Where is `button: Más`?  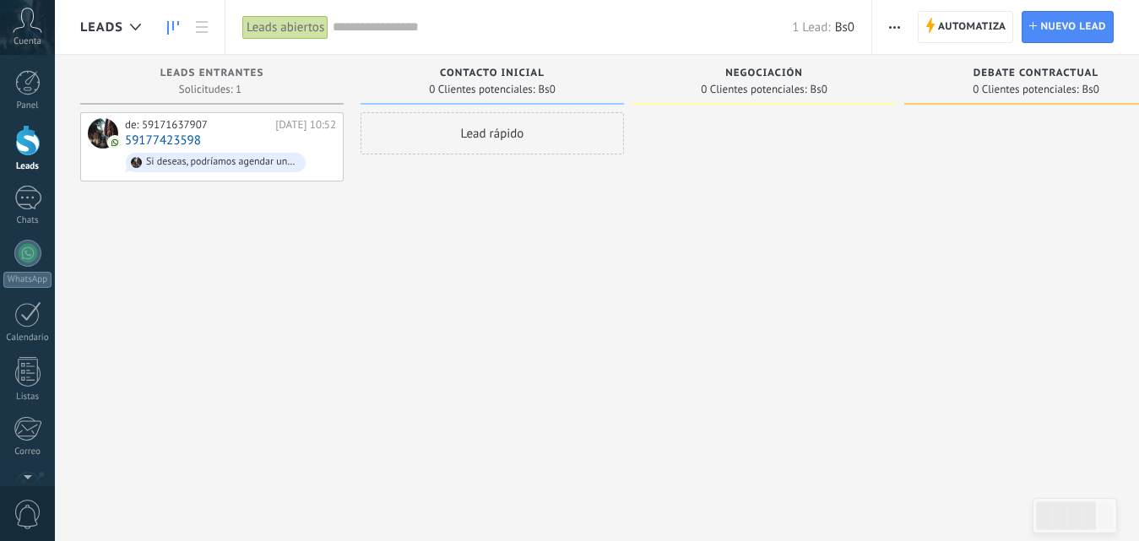
button: Más is located at coordinates (894, 27).